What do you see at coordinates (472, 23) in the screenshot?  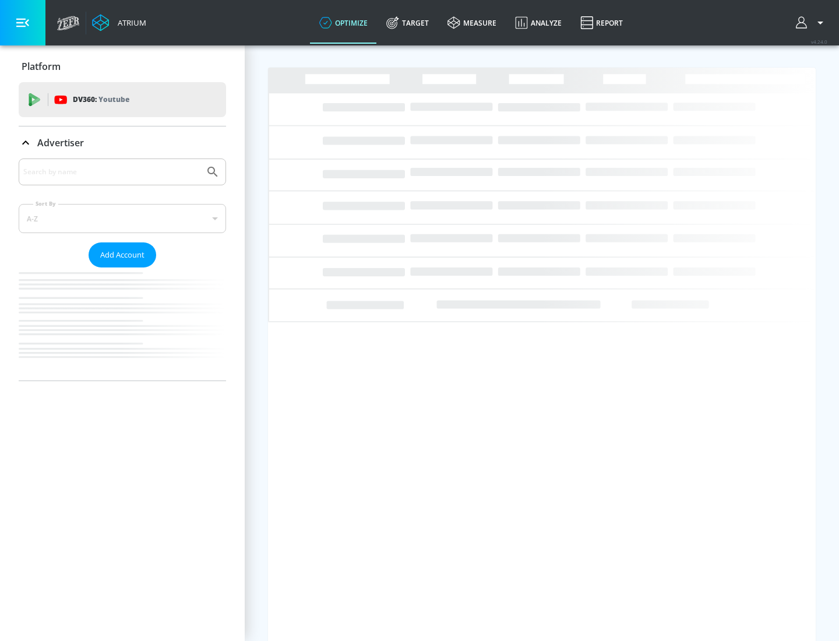 I see `a: measure` at bounding box center [472, 23].